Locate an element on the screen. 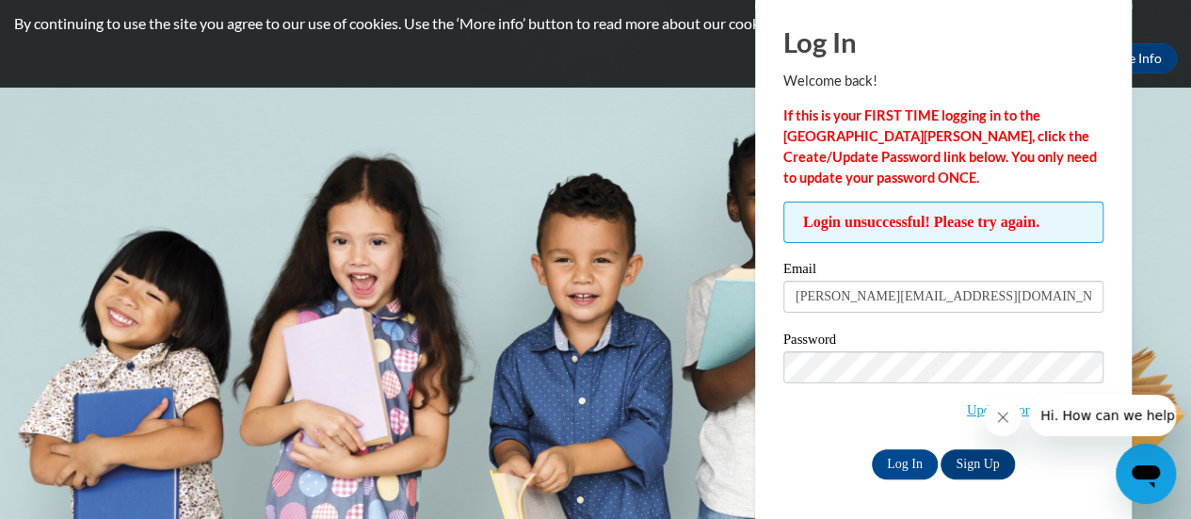 Image resolution: width=1191 pixels, height=519 pixels. a: Update/Forgot Password is located at coordinates (1035, 410).